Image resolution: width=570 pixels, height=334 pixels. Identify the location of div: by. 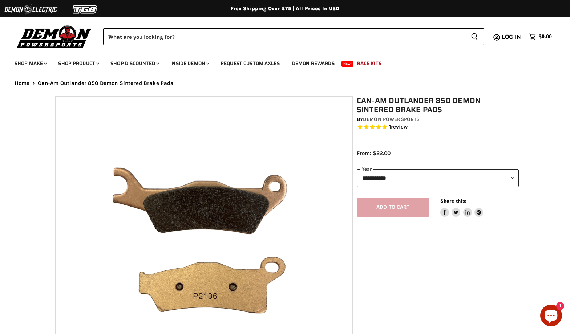
(438, 119).